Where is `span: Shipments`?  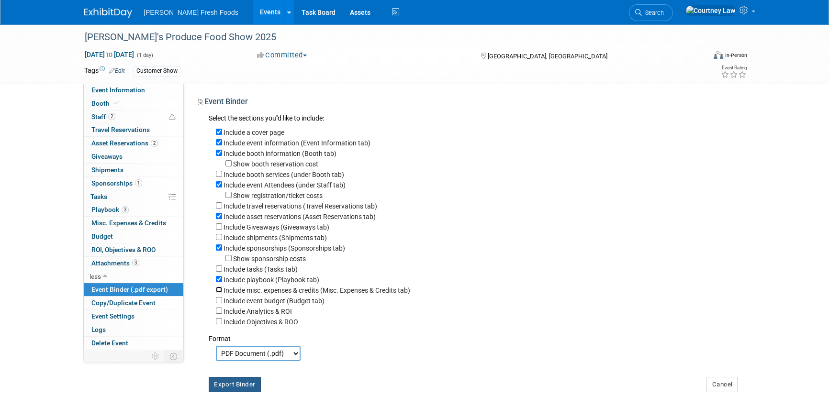 span: Shipments is located at coordinates (107, 170).